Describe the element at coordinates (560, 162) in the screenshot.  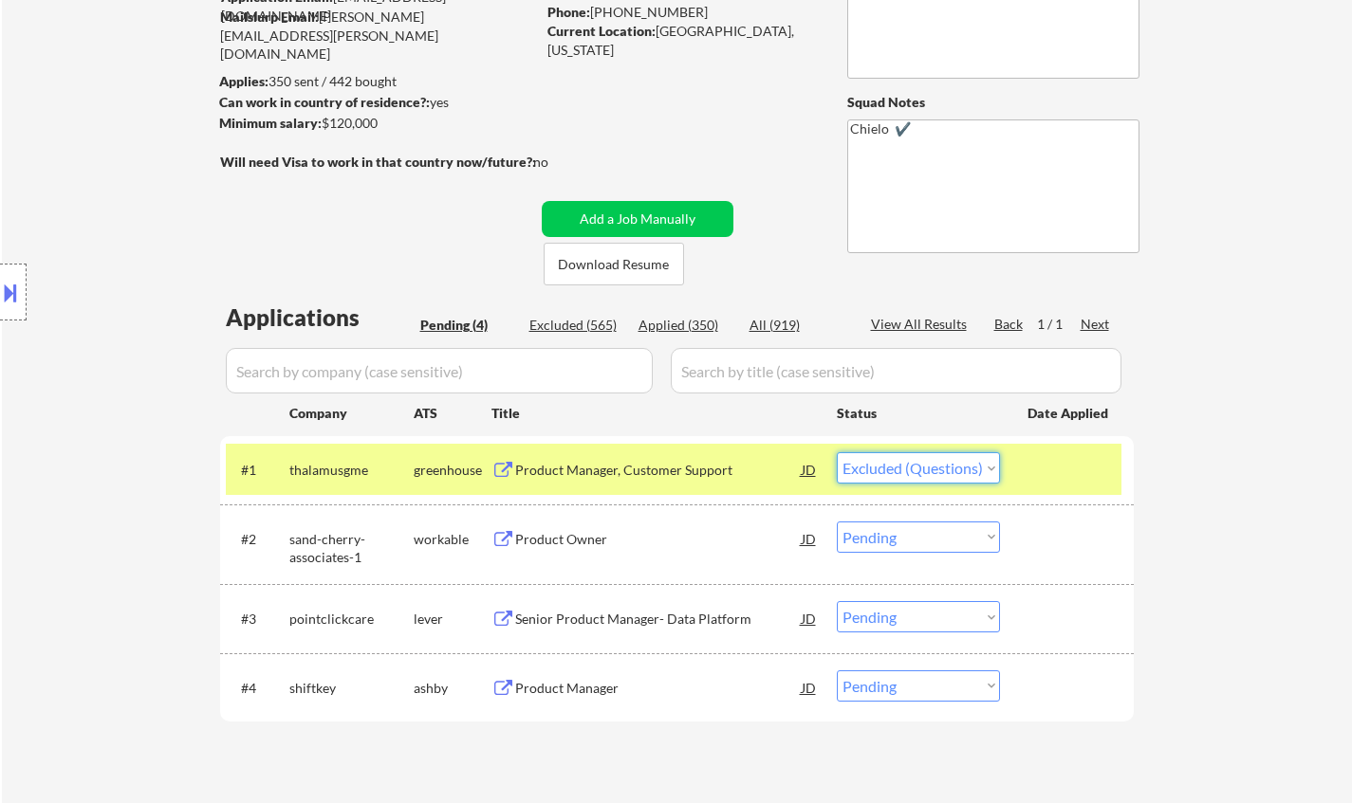
I see `div: no` at that location.